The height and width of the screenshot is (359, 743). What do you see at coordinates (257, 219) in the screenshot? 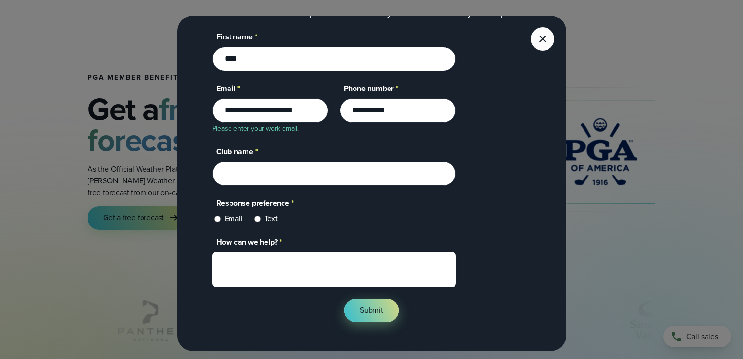
I see `input: Text` at bounding box center [257, 219].